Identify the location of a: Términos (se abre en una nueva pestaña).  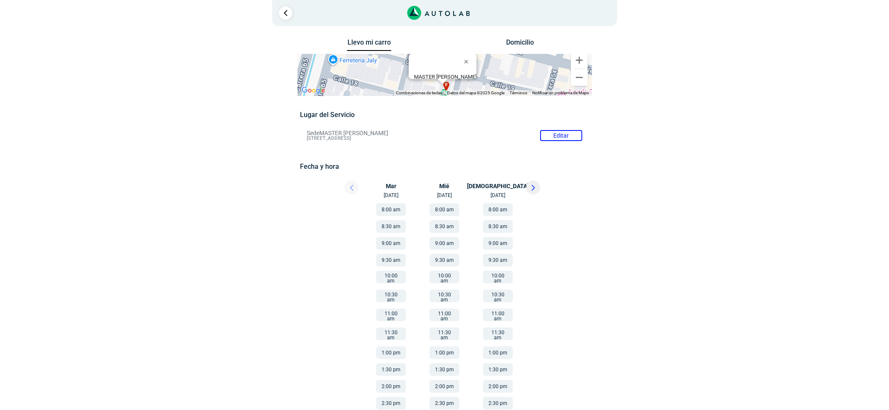
(519, 93).